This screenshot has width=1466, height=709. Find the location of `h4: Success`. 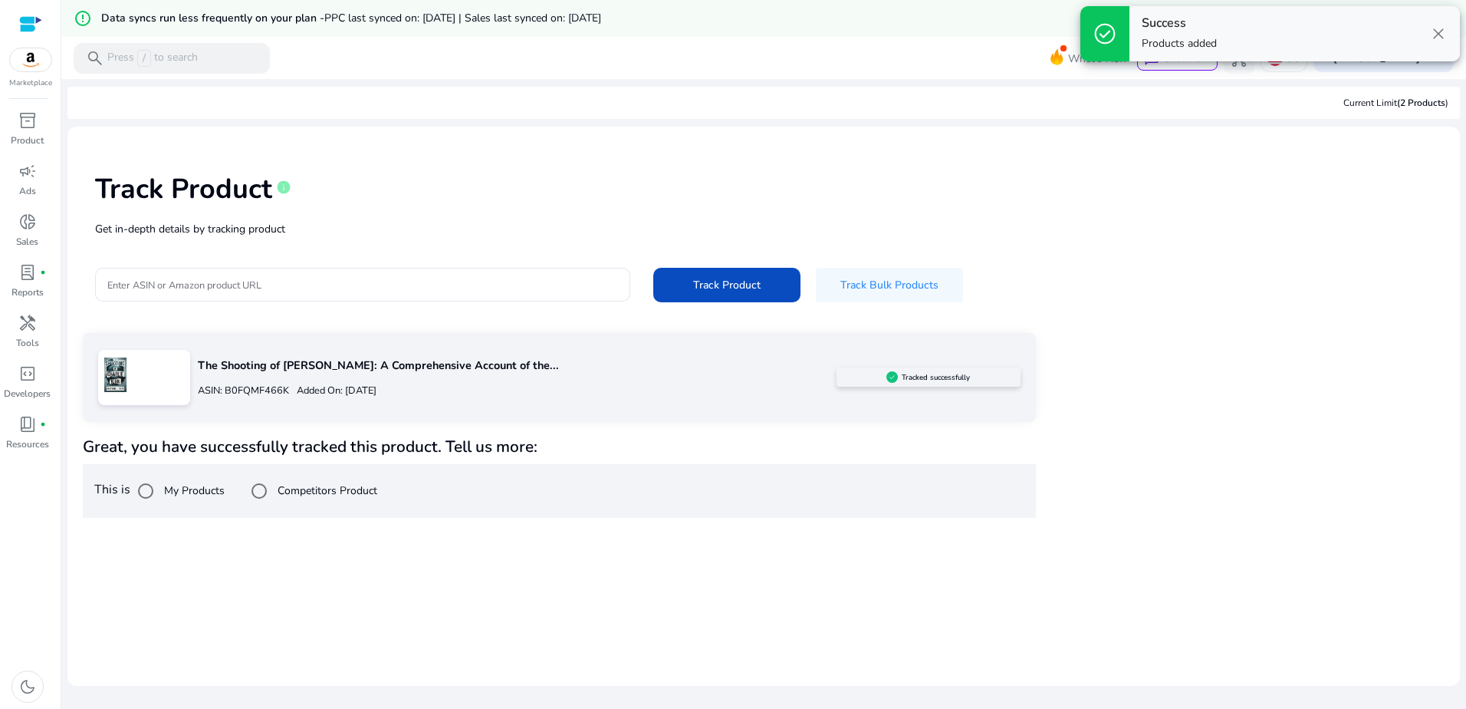

h4: Success is located at coordinates (1180, 23).